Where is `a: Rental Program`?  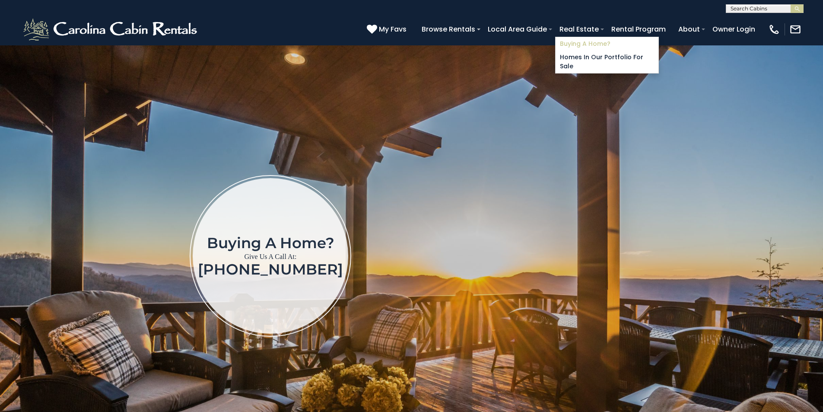 a: Rental Program is located at coordinates (639, 29).